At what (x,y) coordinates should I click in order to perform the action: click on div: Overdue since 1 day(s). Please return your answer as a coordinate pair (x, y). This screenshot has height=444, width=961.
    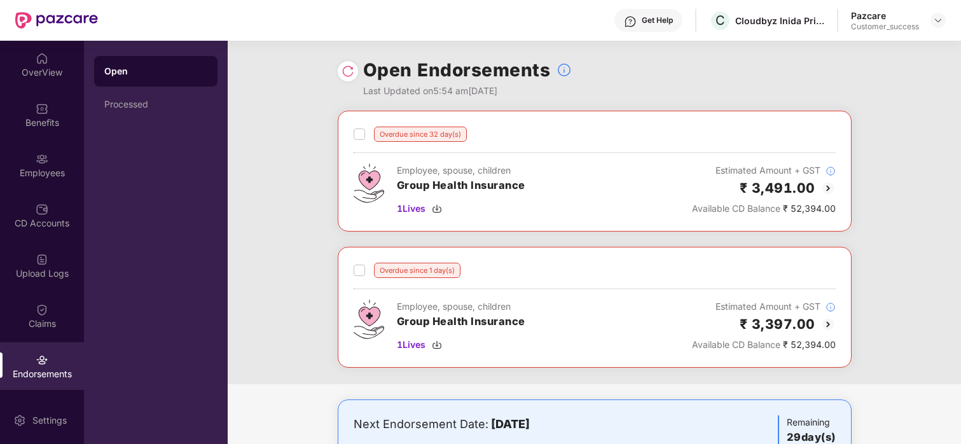
    Looking at the image, I should click on (417, 270).